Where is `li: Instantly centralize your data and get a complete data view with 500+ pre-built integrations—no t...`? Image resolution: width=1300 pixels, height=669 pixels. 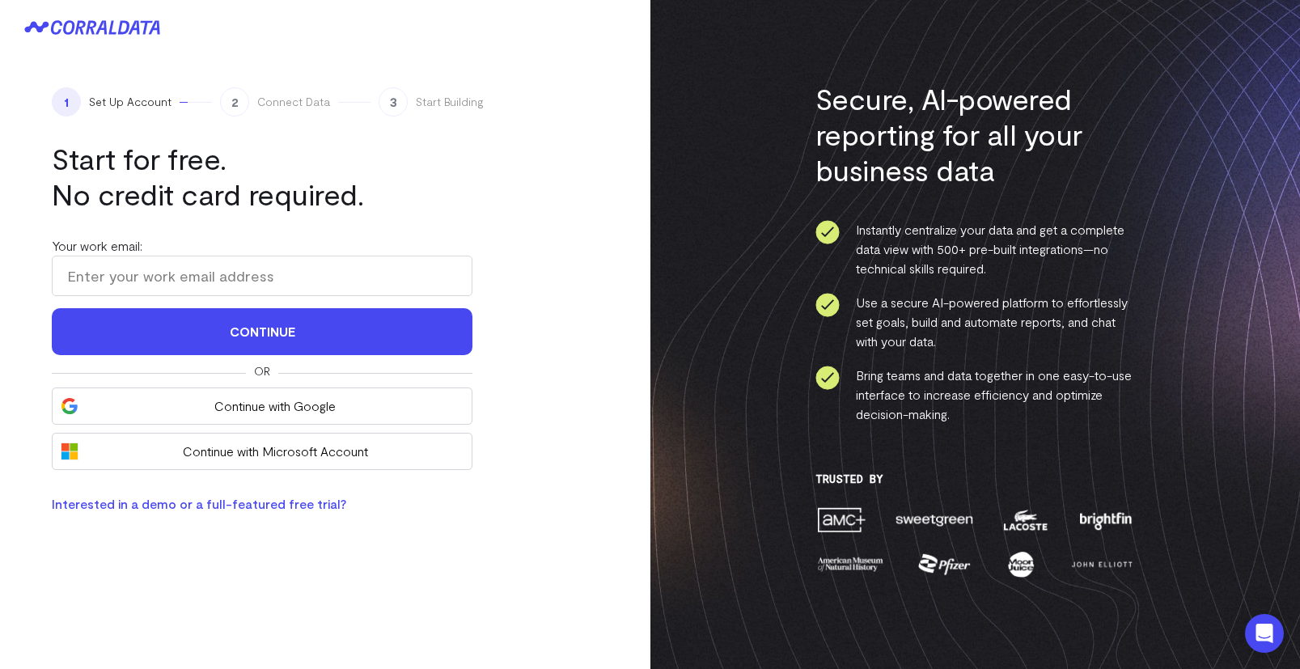
li: Instantly centralize your data and get a complete data view with 500+ pre-built integrations—no t... is located at coordinates (975, 249).